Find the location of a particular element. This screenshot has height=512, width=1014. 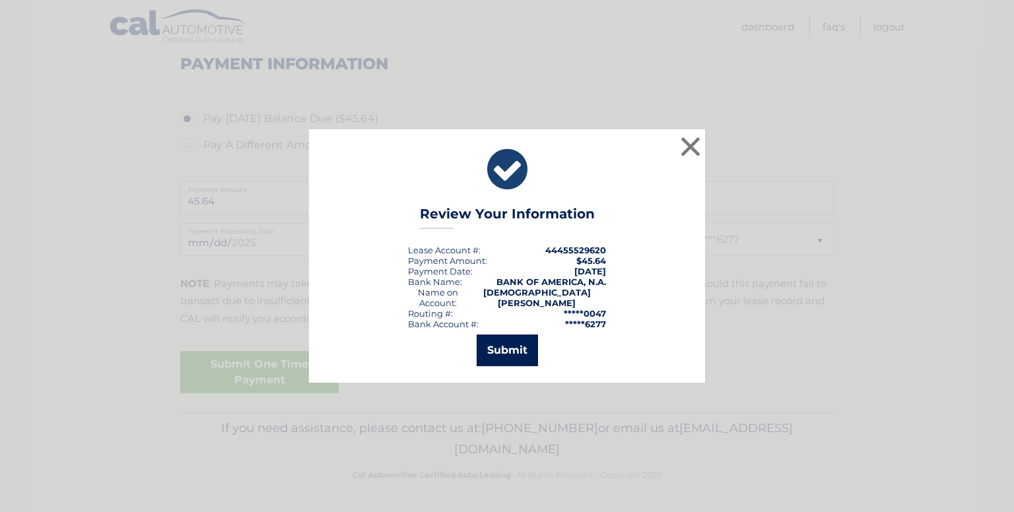

h3: Review Your Information is located at coordinates (507, 217).